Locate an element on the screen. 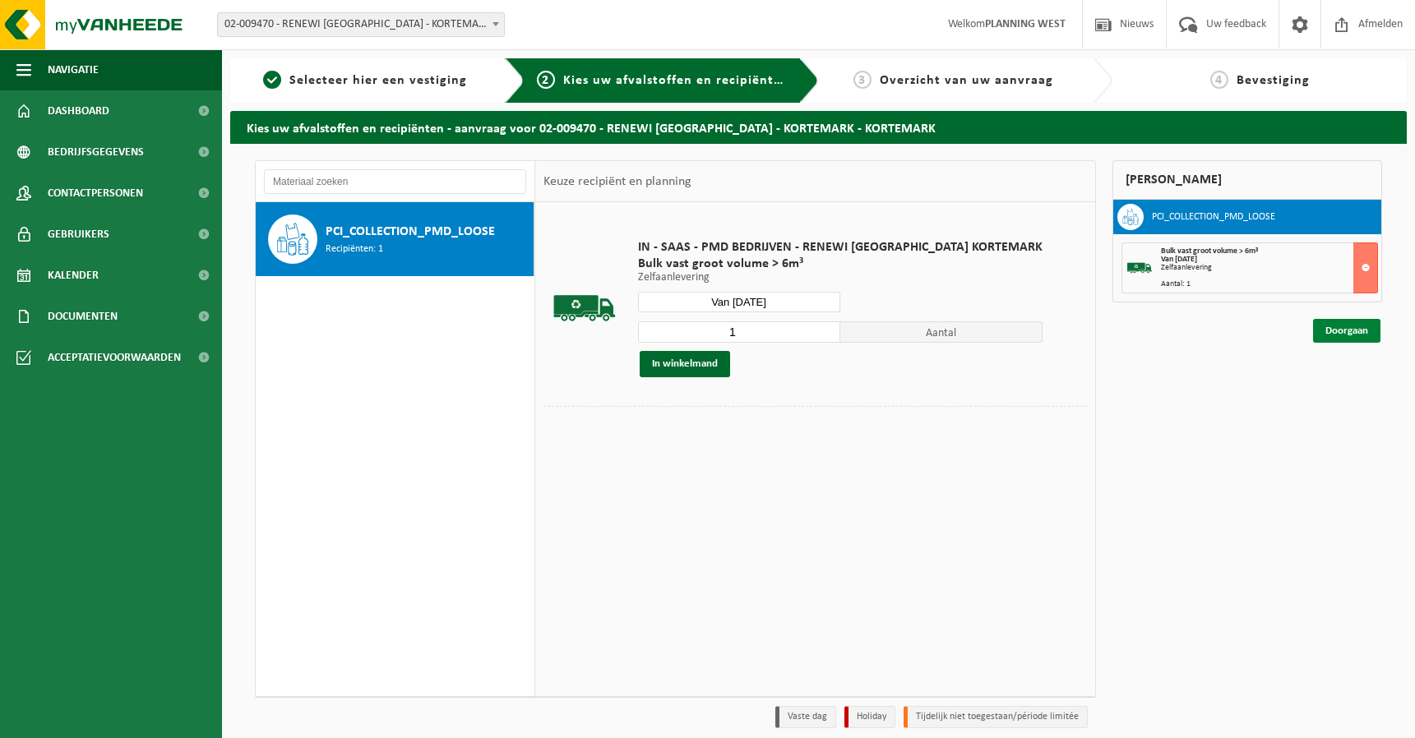  span: Aantal is located at coordinates (941, 332).